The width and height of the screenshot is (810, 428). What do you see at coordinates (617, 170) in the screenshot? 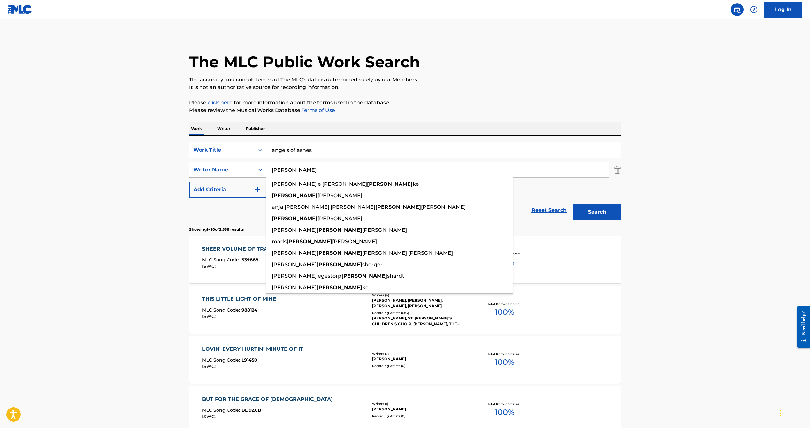
I see `img: Delete Criterion` at bounding box center [617, 170].